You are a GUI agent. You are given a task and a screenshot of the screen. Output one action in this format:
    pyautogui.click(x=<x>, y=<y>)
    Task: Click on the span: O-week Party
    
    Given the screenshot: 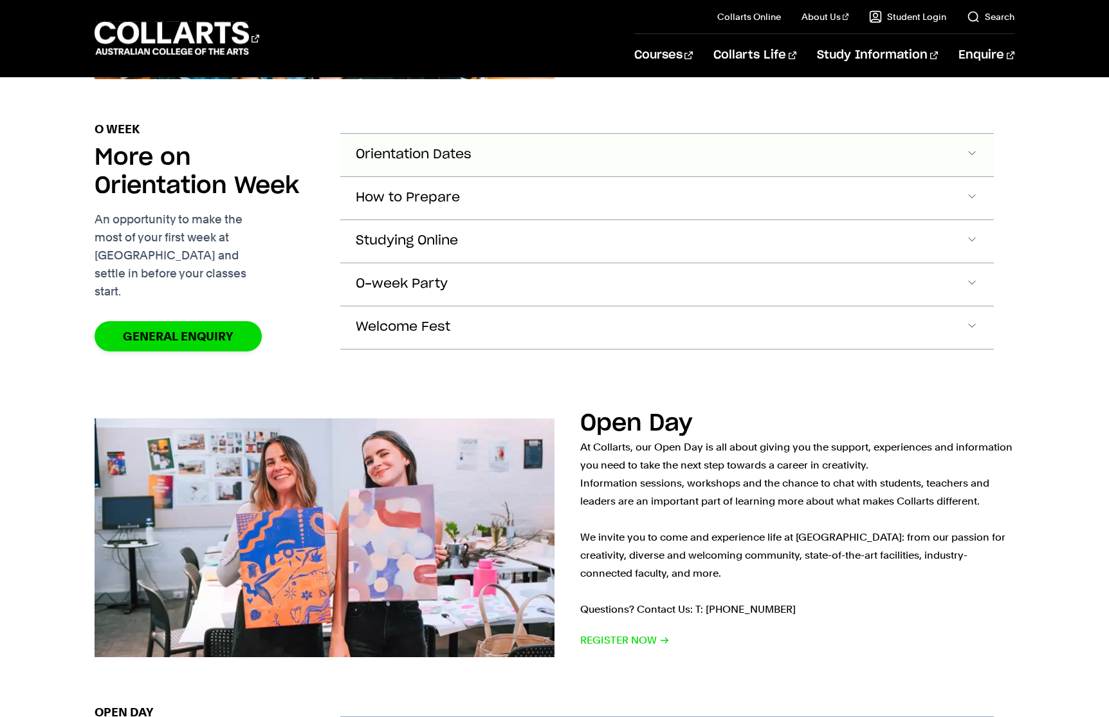 What is the action you would take?
    pyautogui.click(x=402, y=284)
    